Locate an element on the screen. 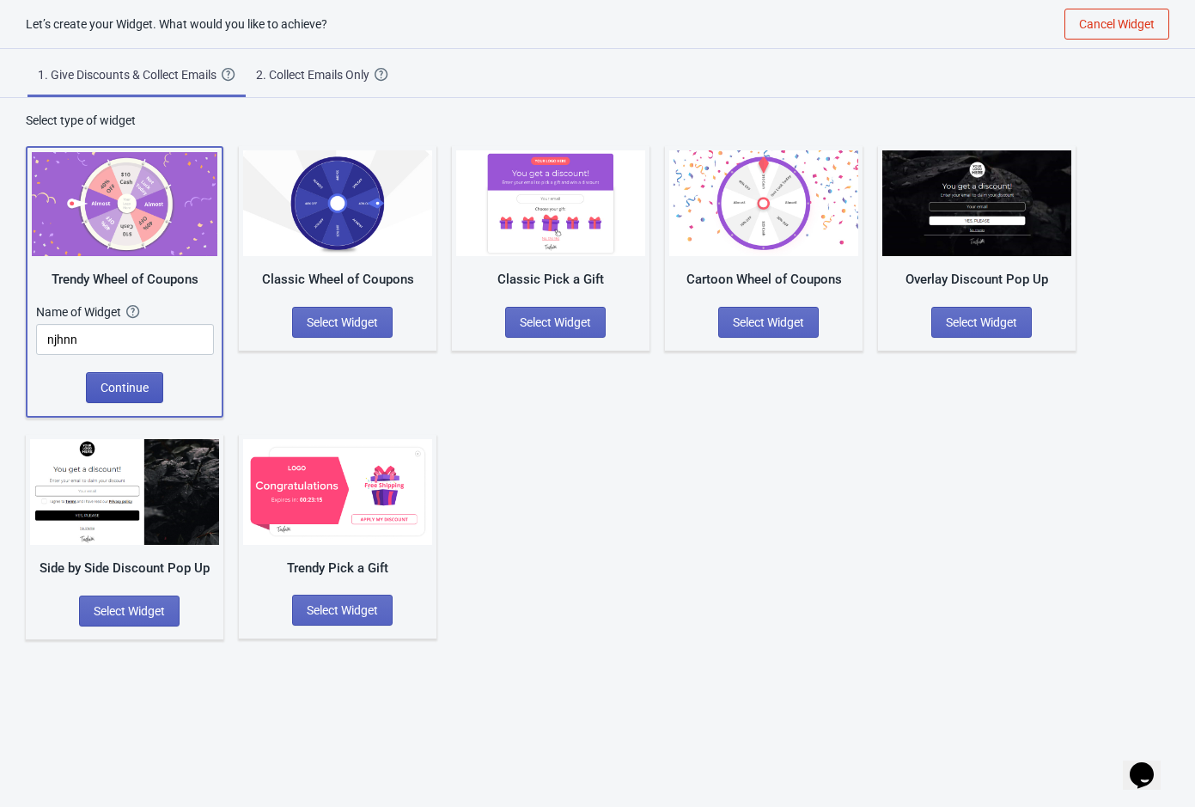 The image size is (1195, 807). div: 1. Give Discounts & Collect Emails is located at coordinates (130, 75).